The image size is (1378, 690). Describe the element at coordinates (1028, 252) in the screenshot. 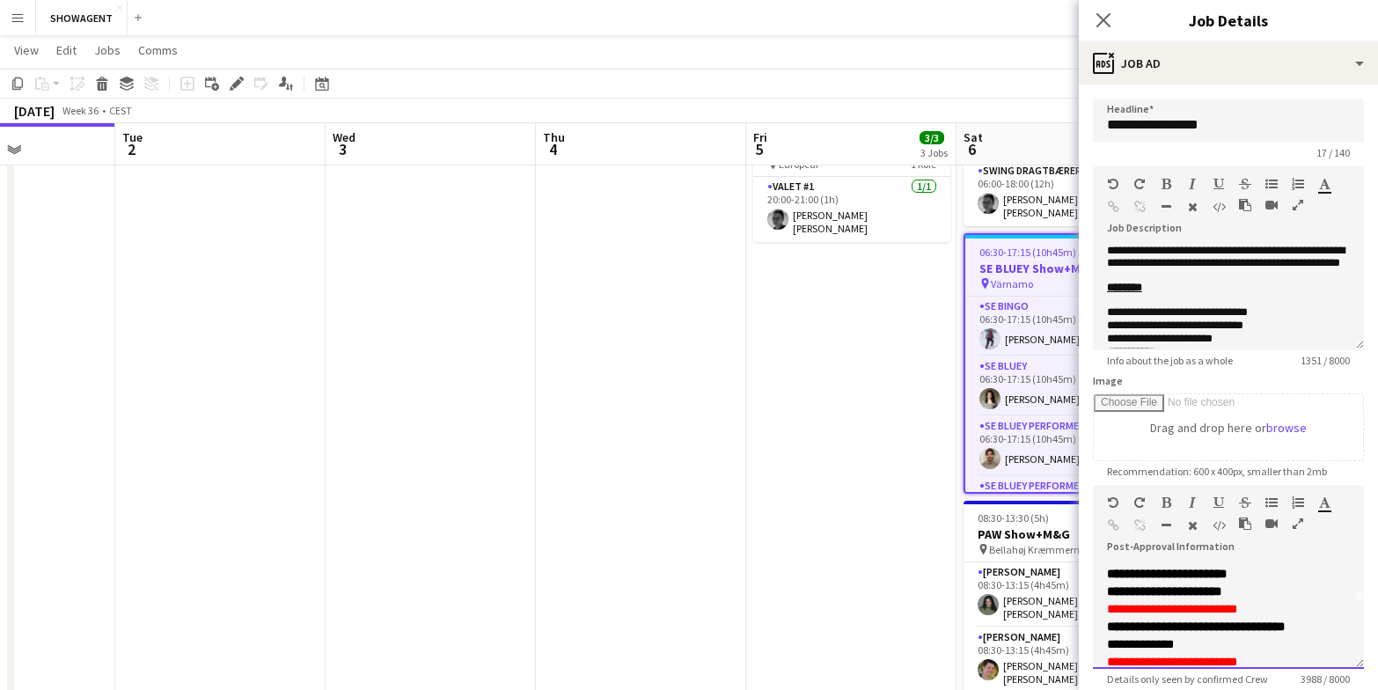

I see `span: 06:30-17:15 (10h45m)` at that location.